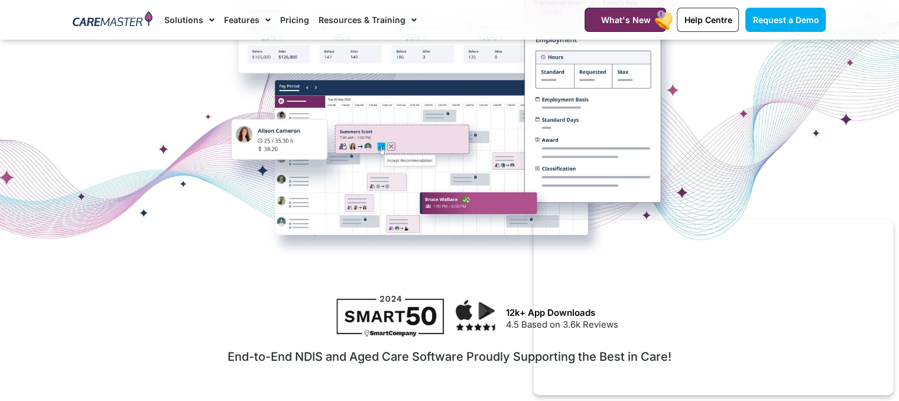 This screenshot has height=401, width=899. Describe the element at coordinates (707, 20) in the screenshot. I see `span: Help Centre` at that location.